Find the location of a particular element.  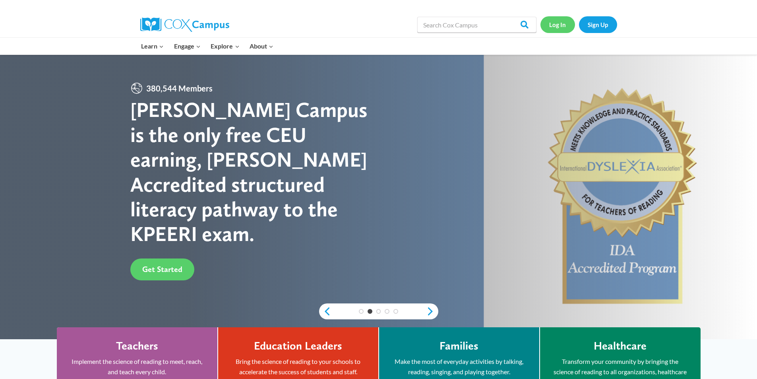

a: previous is located at coordinates (325, 311).